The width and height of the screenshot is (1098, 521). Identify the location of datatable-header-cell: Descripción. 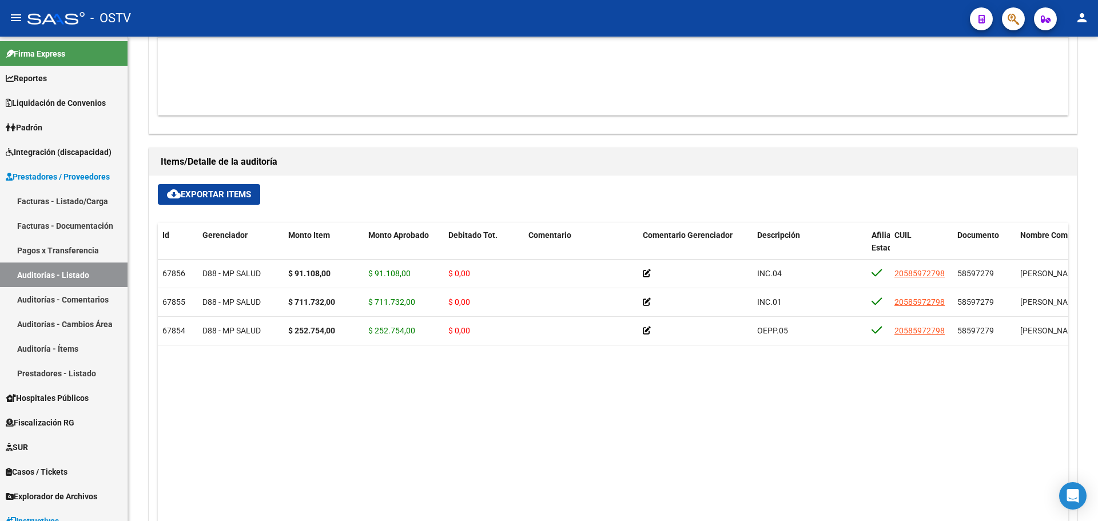
(810, 248).